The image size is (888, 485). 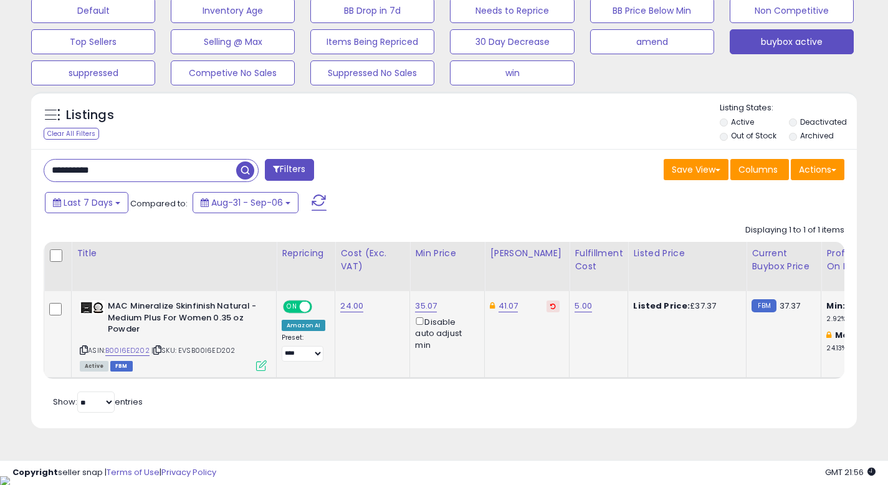 What do you see at coordinates (289, 170) in the screenshot?
I see `button: Filters` at bounding box center [289, 170].